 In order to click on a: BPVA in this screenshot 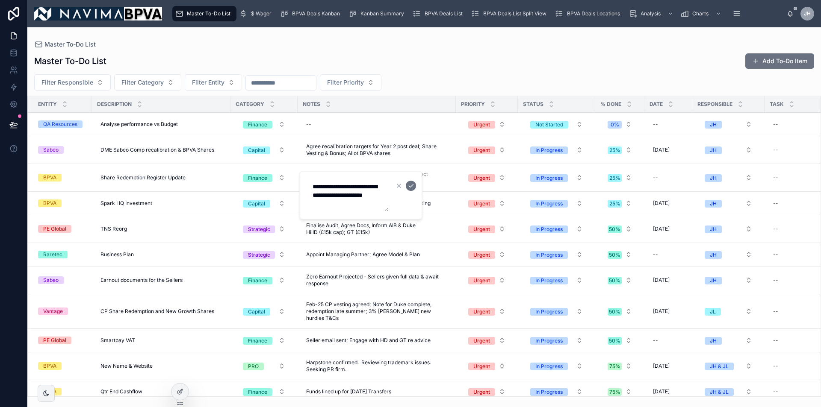, I will do `click(62, 392)`.